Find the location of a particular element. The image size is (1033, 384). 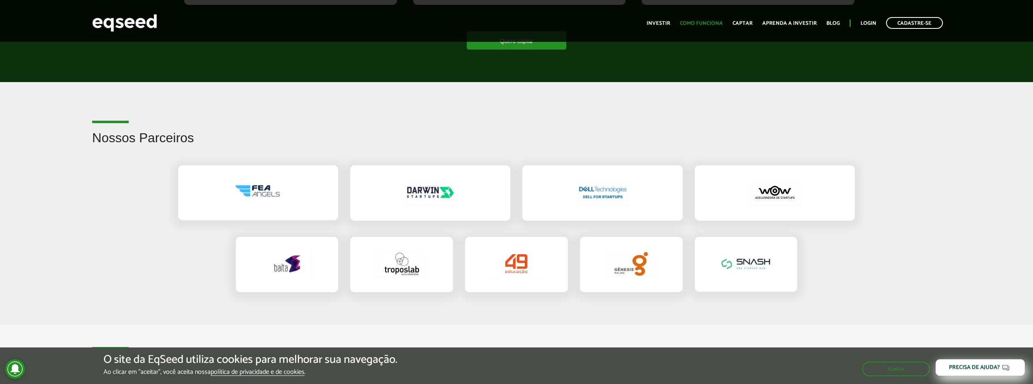

button: Aceitar is located at coordinates (896, 369).